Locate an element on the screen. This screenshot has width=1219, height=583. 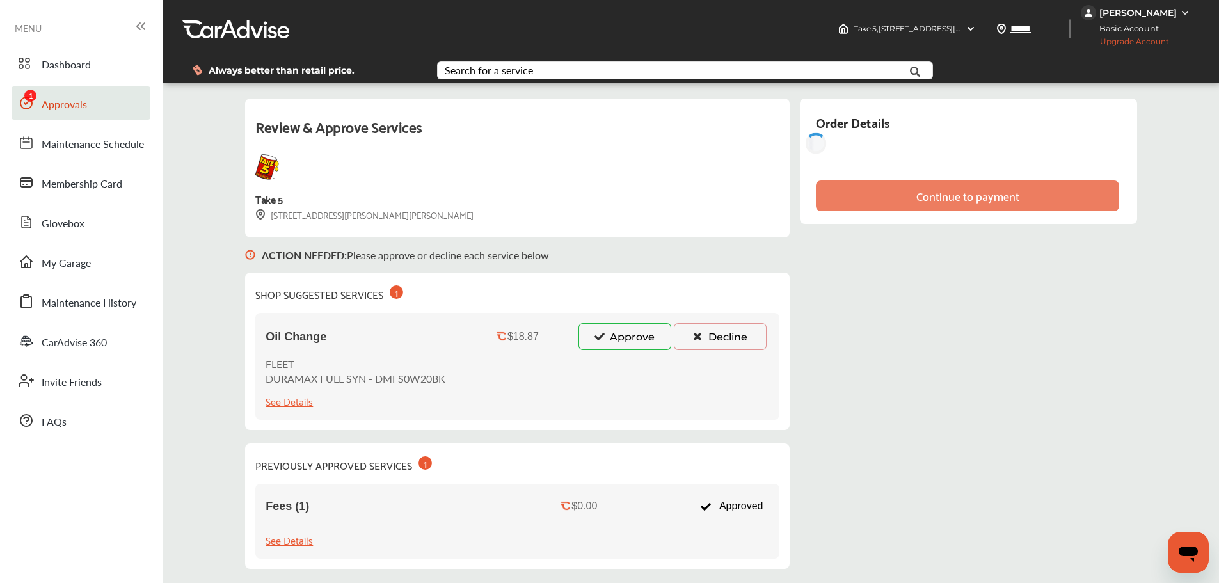
img: header-down-arrow.9dd2ce7d.svg is located at coordinates (971, 29).